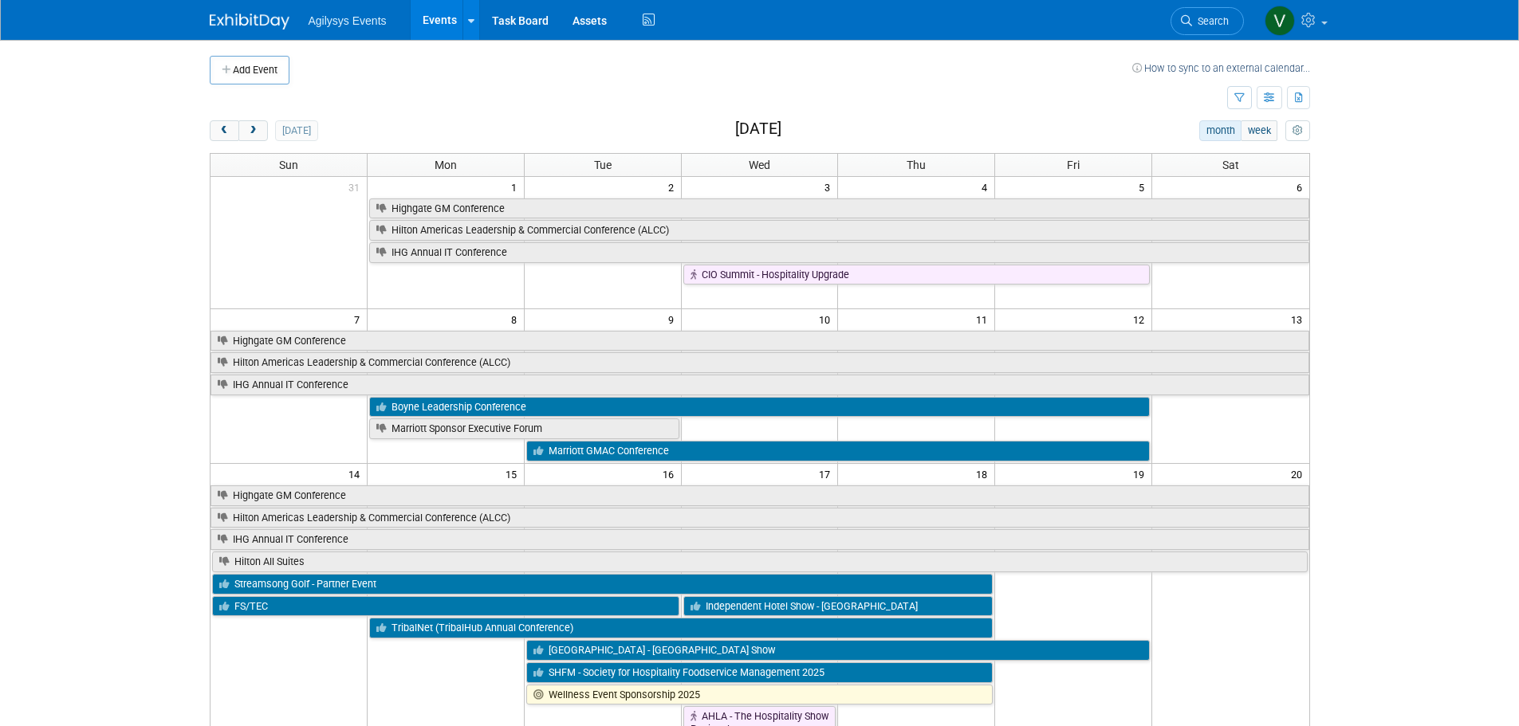 Image resolution: width=1519 pixels, height=726 pixels. What do you see at coordinates (984, 473) in the screenshot?
I see `span: 18` at bounding box center [984, 473].